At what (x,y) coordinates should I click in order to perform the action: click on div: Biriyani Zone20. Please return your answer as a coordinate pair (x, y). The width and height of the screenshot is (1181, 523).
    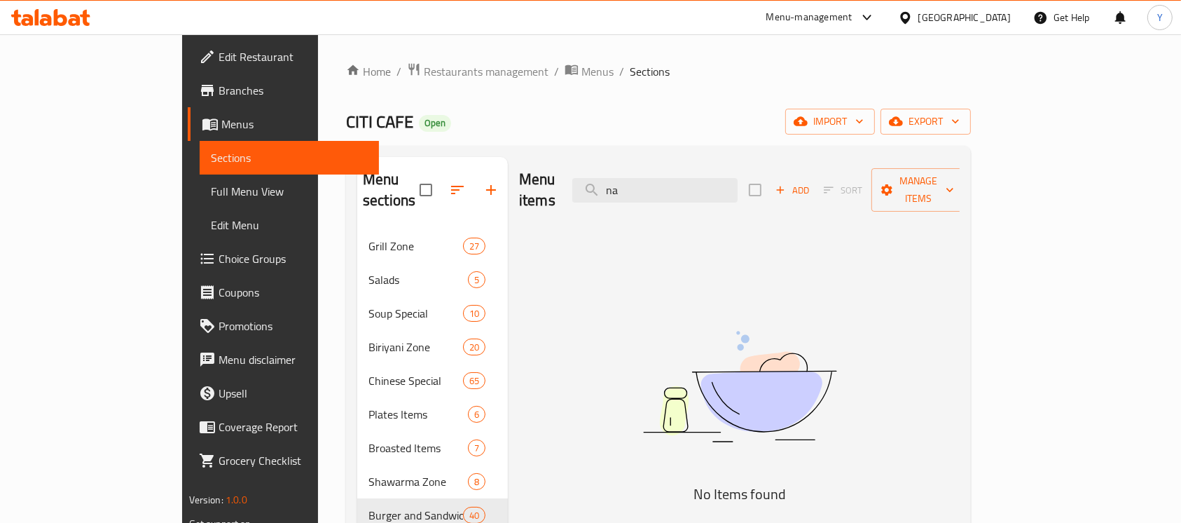
    Looking at the image, I should click on (432, 347).